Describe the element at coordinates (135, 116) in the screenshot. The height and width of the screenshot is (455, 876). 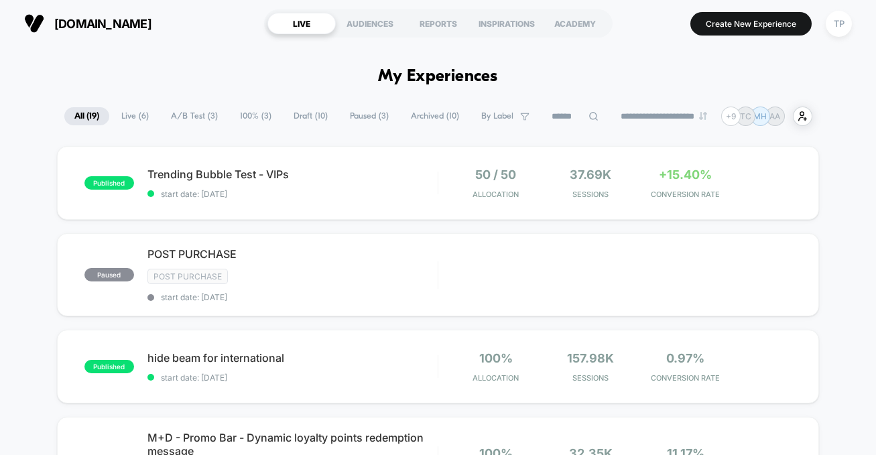
I see `span: Live ( 6 )` at that location.